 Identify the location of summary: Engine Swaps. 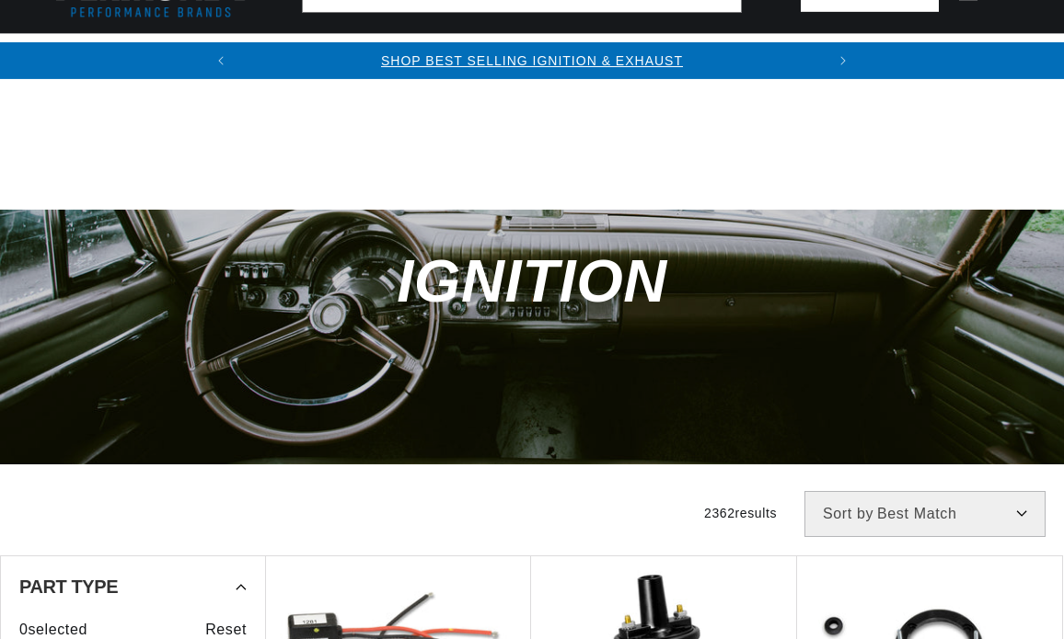
(836, 55).